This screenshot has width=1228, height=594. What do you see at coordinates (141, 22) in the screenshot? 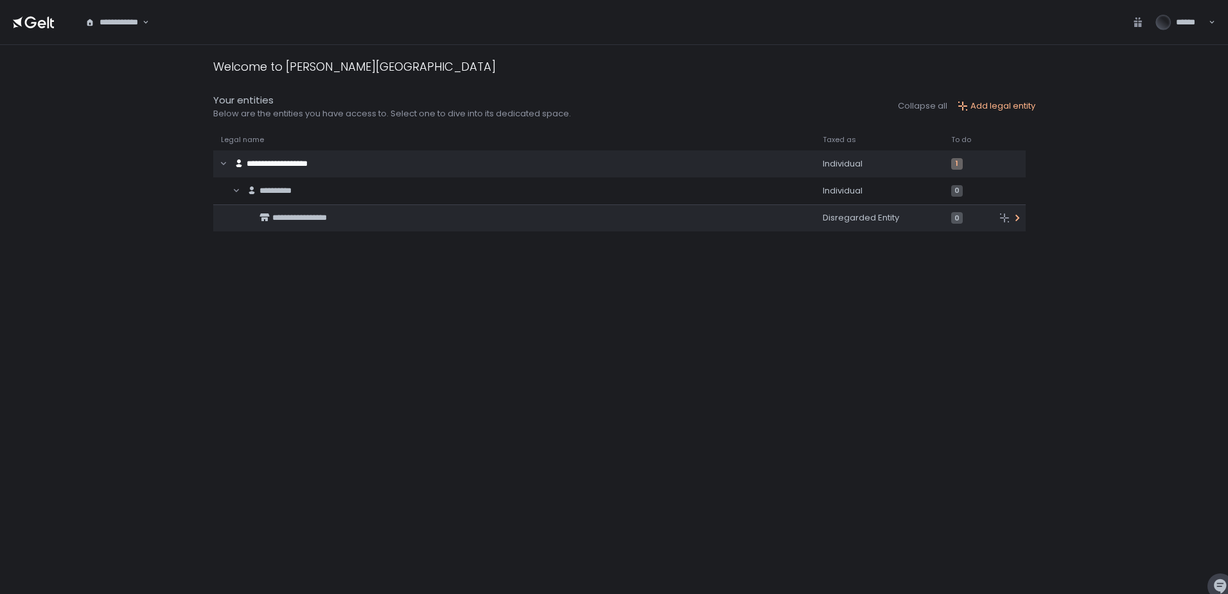
I see `input: Search for option` at bounding box center [141, 22].